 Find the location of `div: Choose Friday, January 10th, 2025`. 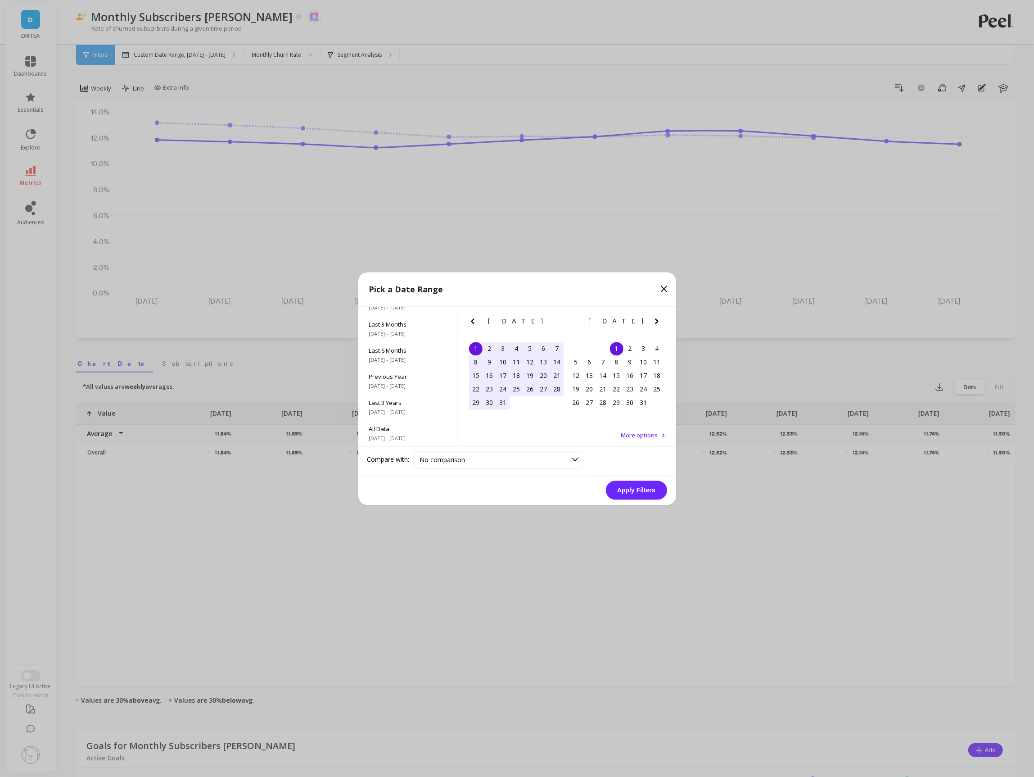

div: Choose Friday, January 10th, 2025 is located at coordinates (644, 362).